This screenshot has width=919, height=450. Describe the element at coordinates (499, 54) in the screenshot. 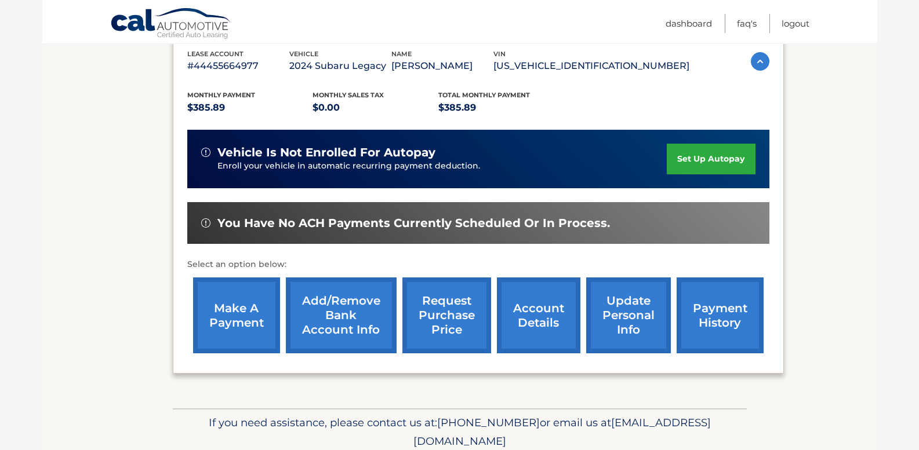

I see `span: vin` at that location.